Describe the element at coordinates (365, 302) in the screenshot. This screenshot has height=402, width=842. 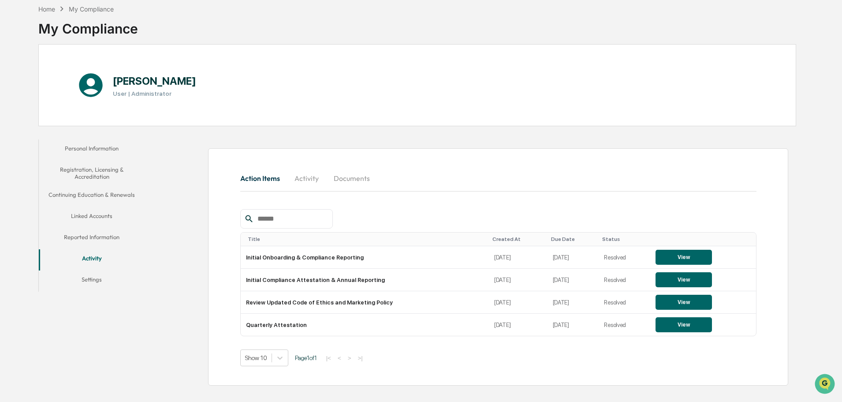
I see `td: Review Updated Code of Ethics and Marketing Policy` at that location.